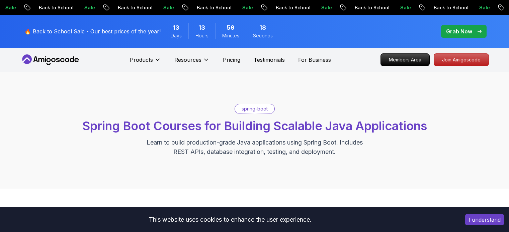  What do you see at coordinates (255, 126) in the screenshot?
I see `span: Spring Boot Courses for Building Scalable Java Applications` at bounding box center [255, 126].